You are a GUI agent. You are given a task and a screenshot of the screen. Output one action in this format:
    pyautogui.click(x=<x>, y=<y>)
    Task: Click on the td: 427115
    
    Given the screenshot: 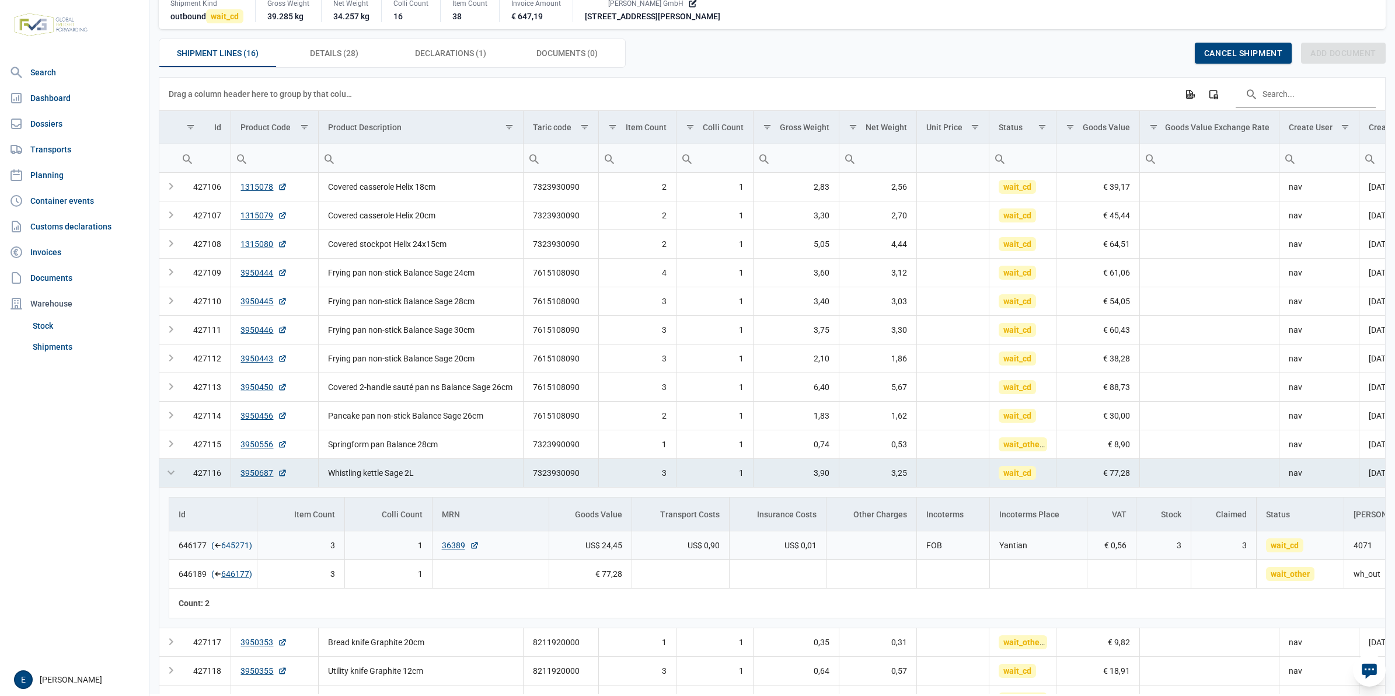 What is the action you would take?
    pyautogui.click(x=204, y=444)
    